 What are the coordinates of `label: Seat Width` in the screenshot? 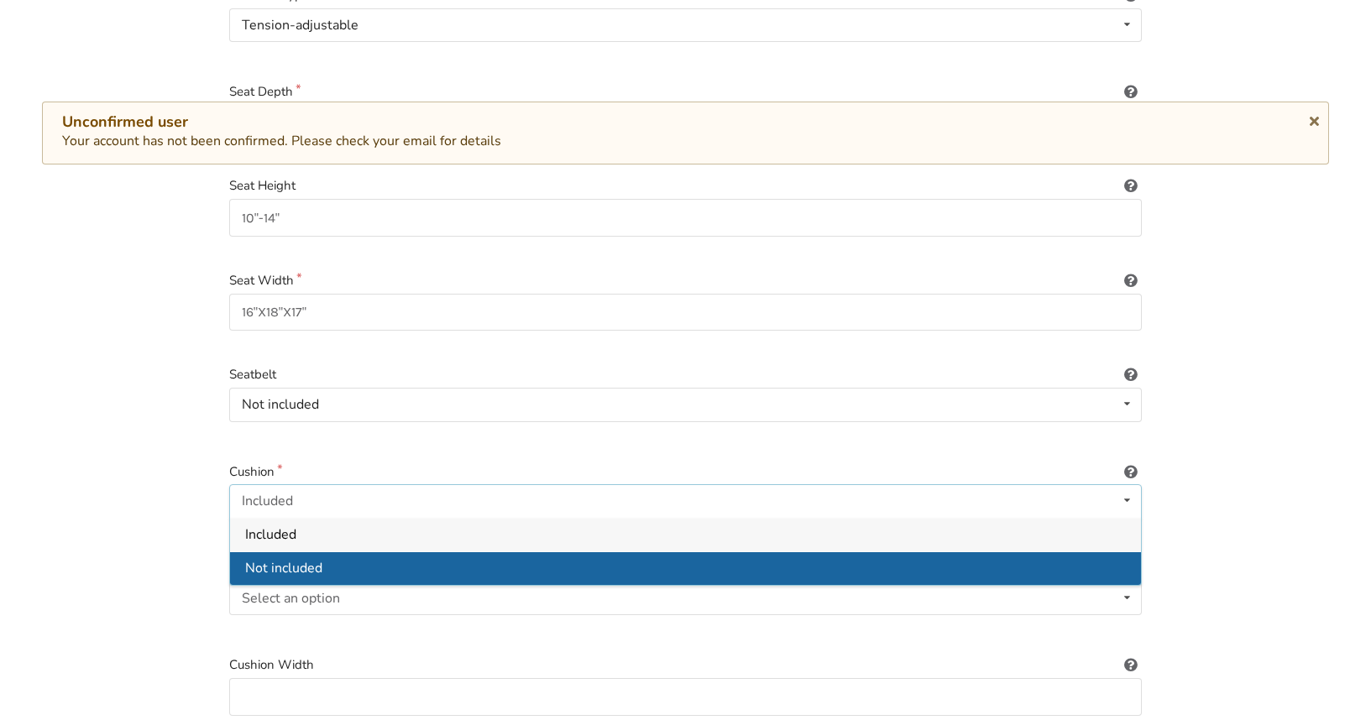 It's located at (685, 280).